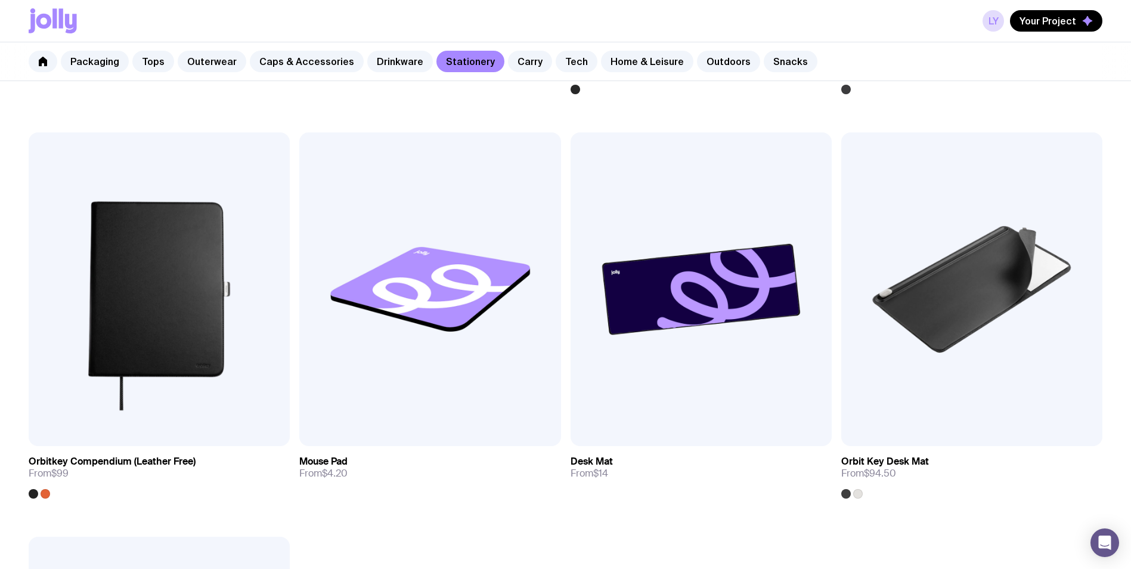 The height and width of the screenshot is (569, 1131). What do you see at coordinates (1104, 542) in the screenshot?
I see `div: Open Intercom Messenger` at bounding box center [1104, 542].